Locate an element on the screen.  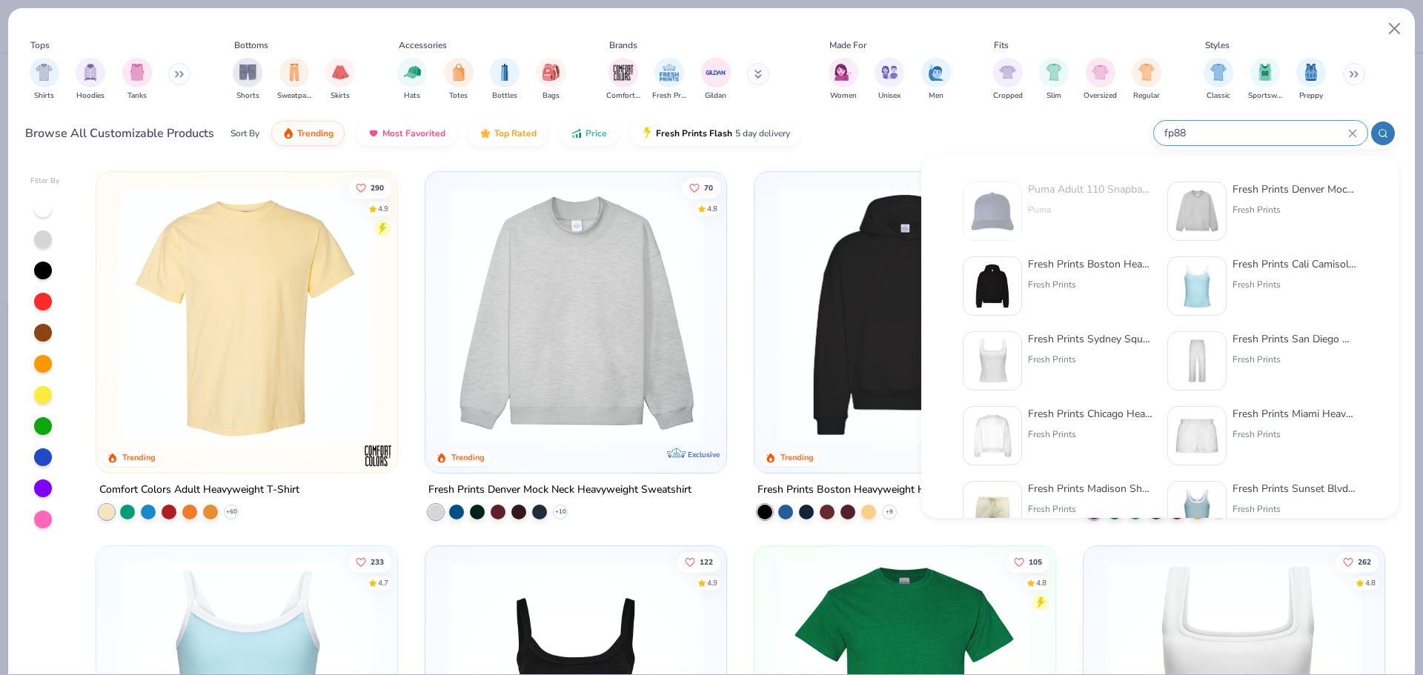
span: Hats is located at coordinates (412, 96).